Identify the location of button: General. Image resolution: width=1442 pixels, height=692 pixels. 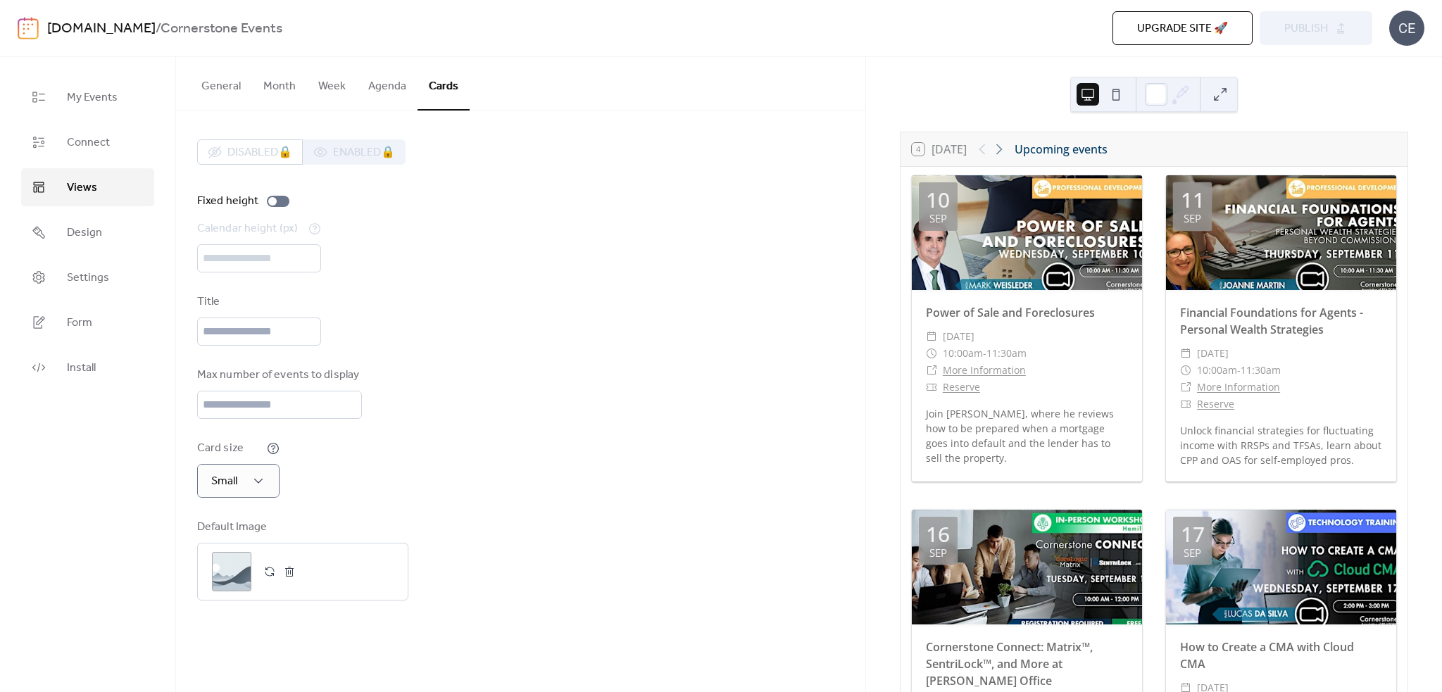
(221, 83).